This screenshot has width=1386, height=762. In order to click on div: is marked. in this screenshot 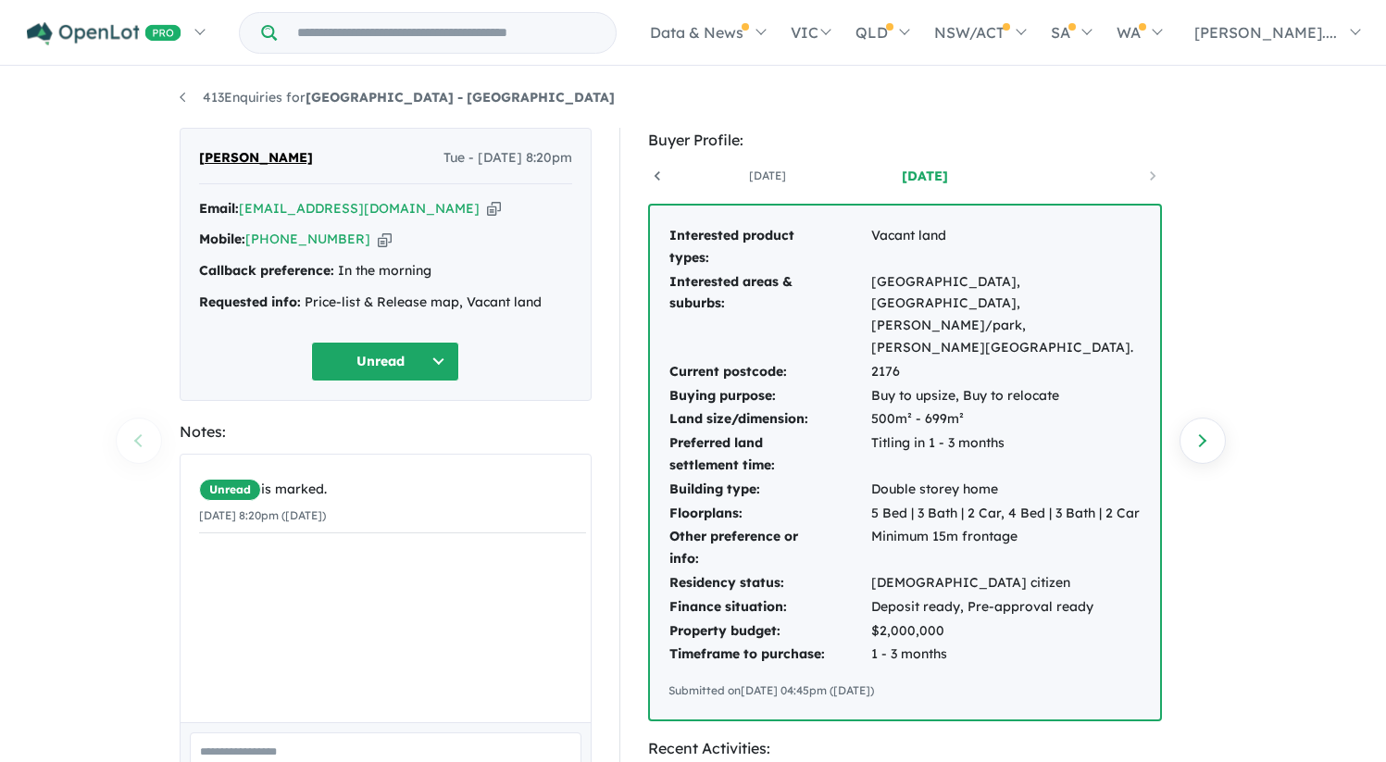, I will do `click(393, 490)`.